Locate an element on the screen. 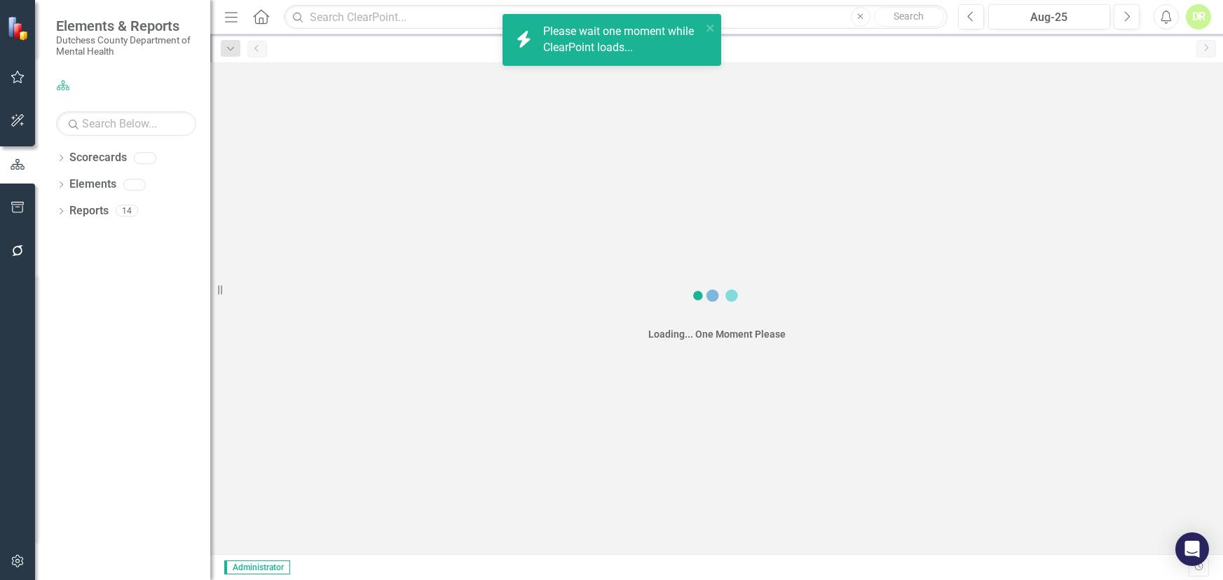 The width and height of the screenshot is (1223, 580). div: Please wait one moment while ClearPoint loads... is located at coordinates (622, 40).